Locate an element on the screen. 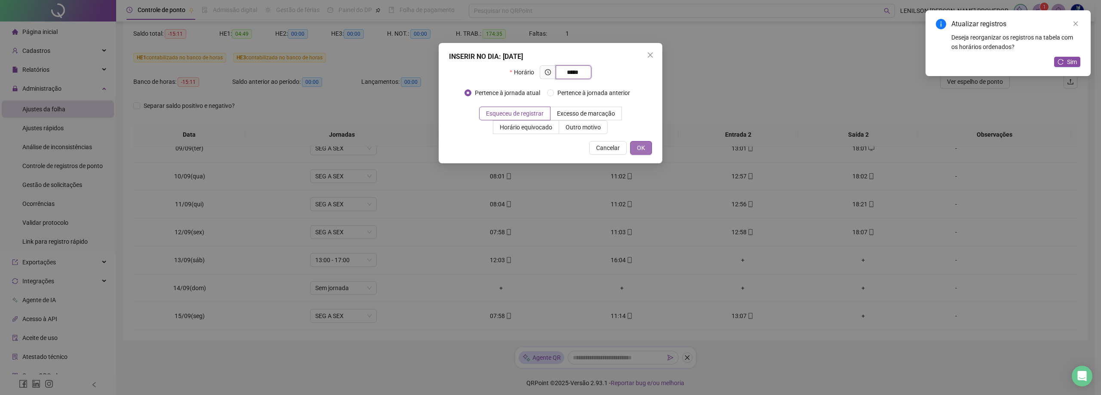  div: Atualizar registros is located at coordinates (1016, 24).